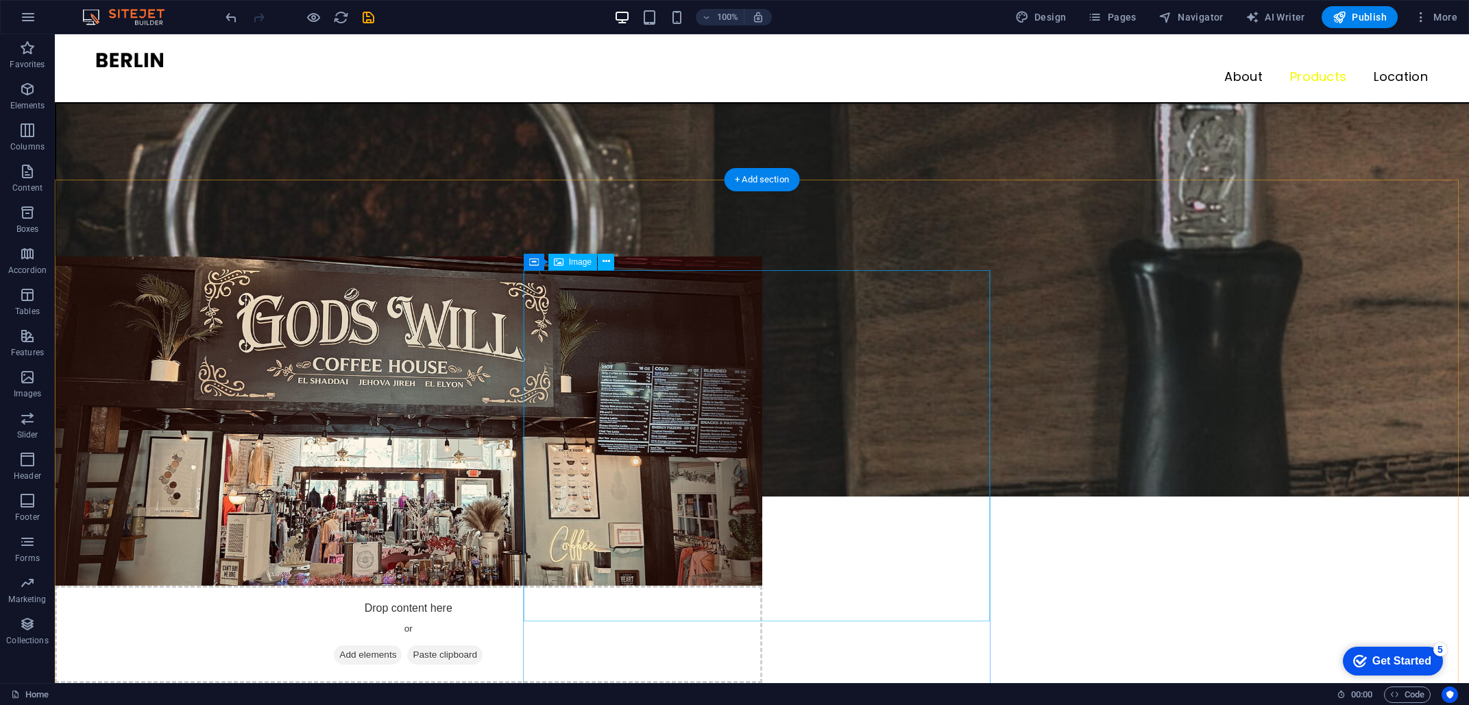 Image resolution: width=1469 pixels, height=705 pixels. Describe the element at coordinates (1359, 17) in the screenshot. I see `button: Publish` at that location.